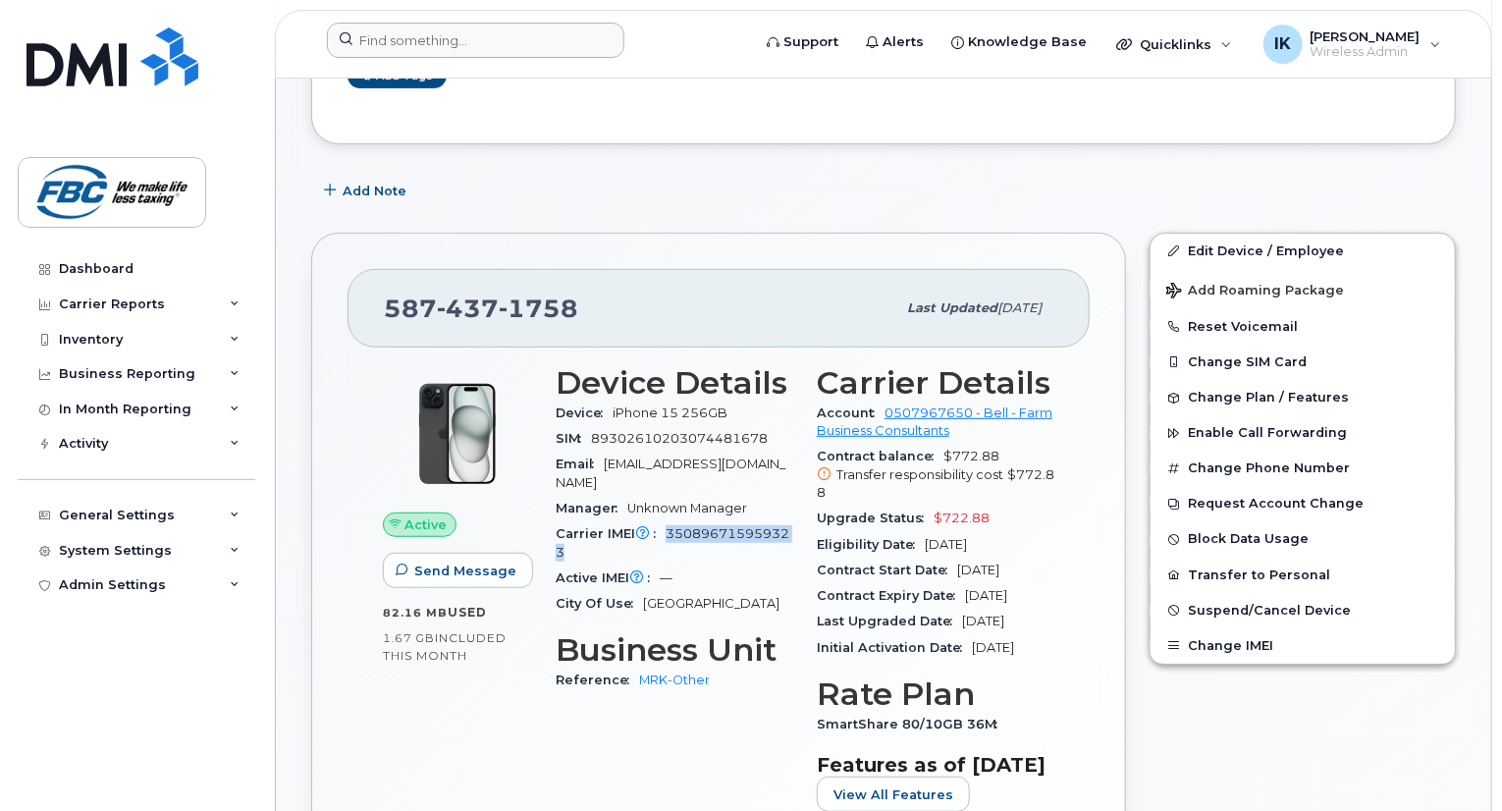  What do you see at coordinates (674, 383) in the screenshot?
I see `h3: Device Details` at bounding box center [674, 383].